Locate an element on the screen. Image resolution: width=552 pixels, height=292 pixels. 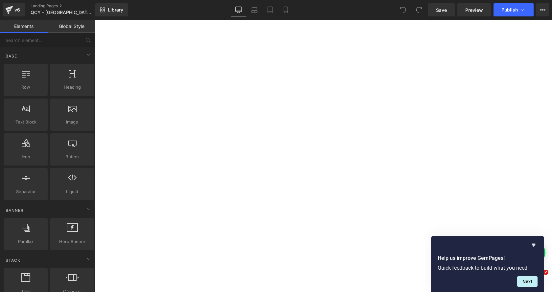
button: Undo is located at coordinates (403, 10).